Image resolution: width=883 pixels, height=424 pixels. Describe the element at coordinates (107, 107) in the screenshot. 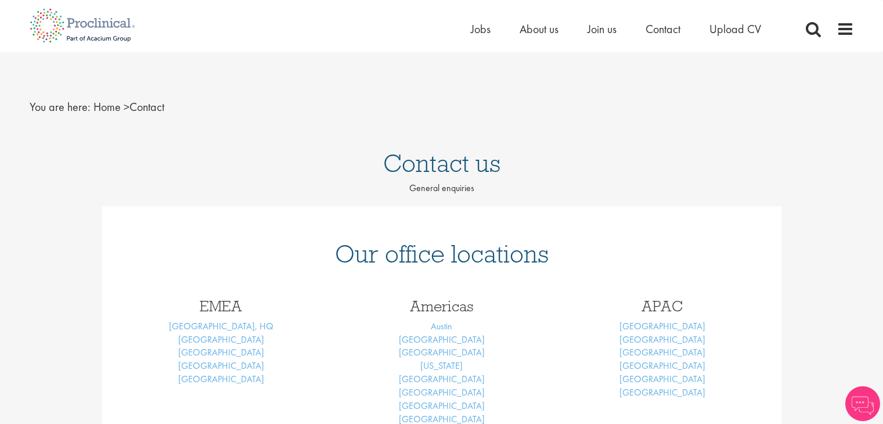

I see `a: breadcrumb link to Home` at that location.